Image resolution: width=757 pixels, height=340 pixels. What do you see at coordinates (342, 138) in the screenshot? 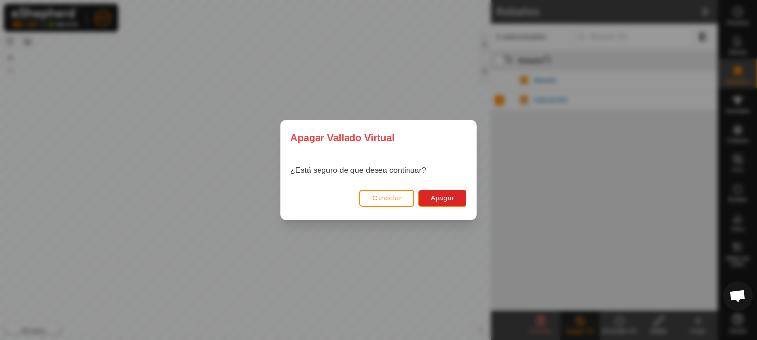
I see `span: Apagar Vallado Virtual` at bounding box center [342, 138].